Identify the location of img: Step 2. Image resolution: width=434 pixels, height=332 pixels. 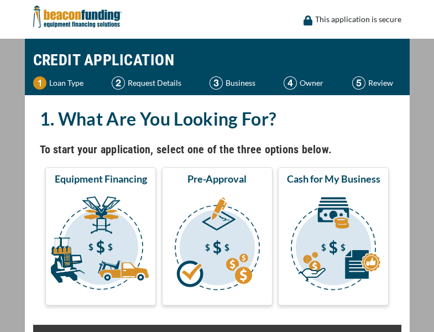
(118, 83).